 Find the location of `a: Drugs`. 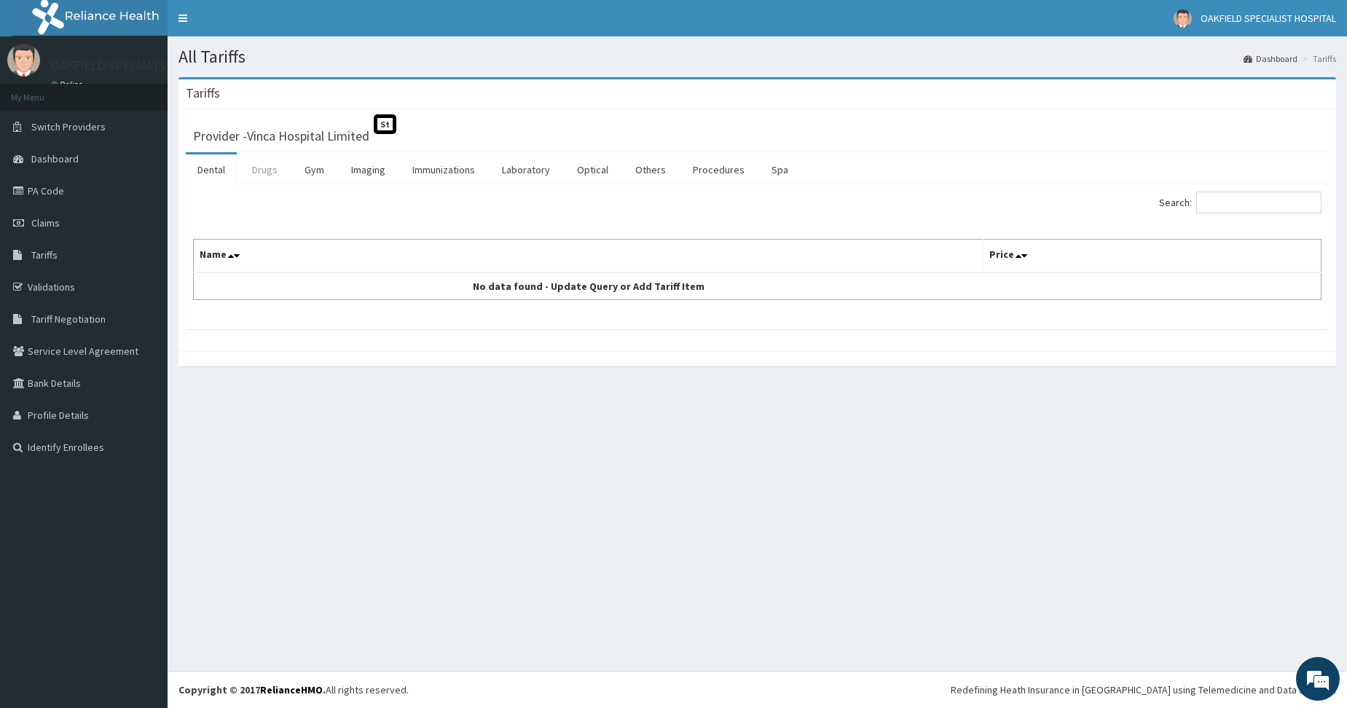

a: Drugs is located at coordinates (264, 170).